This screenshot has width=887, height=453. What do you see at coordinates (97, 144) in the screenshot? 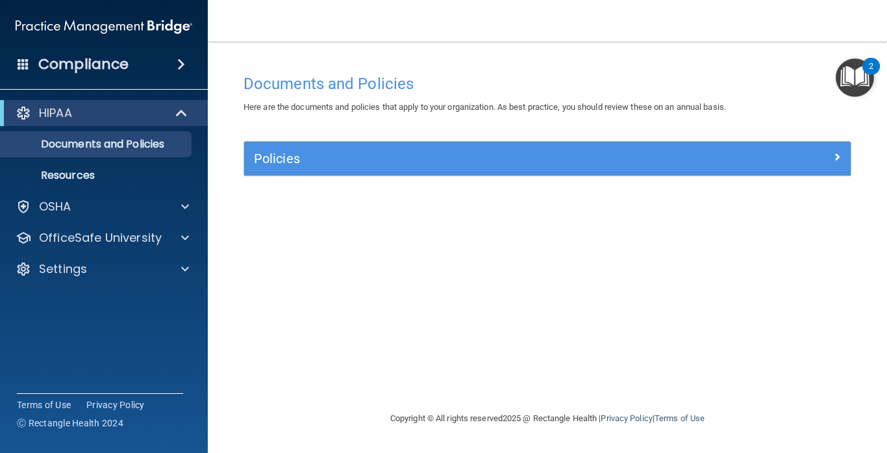
I see `p: Documents and Policies` at bounding box center [97, 144].